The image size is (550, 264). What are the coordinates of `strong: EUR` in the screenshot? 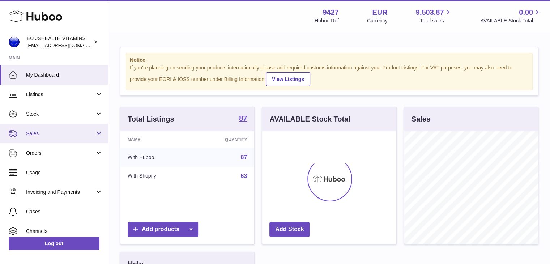 It's located at (380, 12).